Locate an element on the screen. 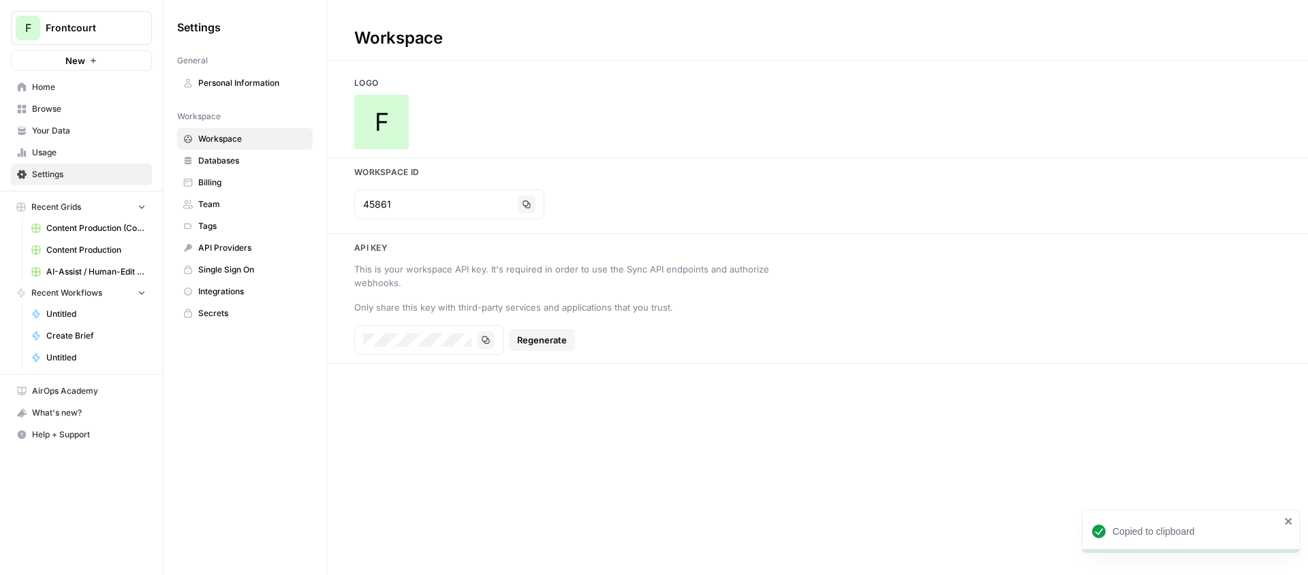  a: Integrations is located at coordinates (245, 292).